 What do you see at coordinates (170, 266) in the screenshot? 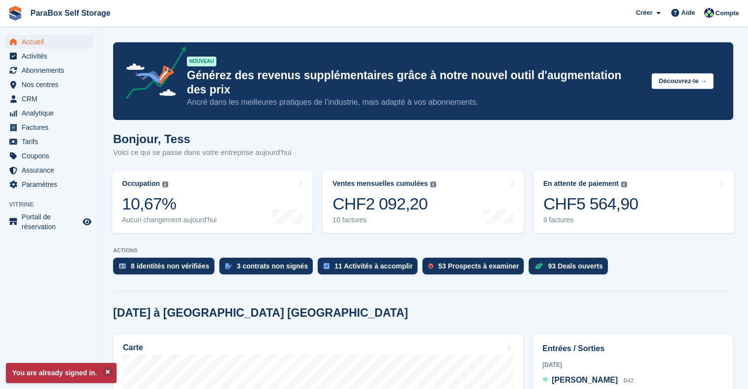
I see `div: 8 identités non vérifiées` at bounding box center [170, 266].